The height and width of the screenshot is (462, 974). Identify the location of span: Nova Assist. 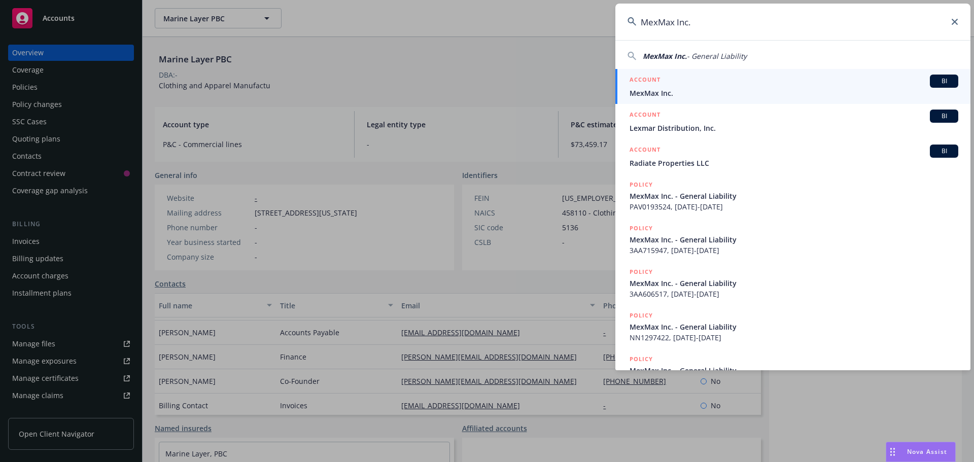
(927, 451).